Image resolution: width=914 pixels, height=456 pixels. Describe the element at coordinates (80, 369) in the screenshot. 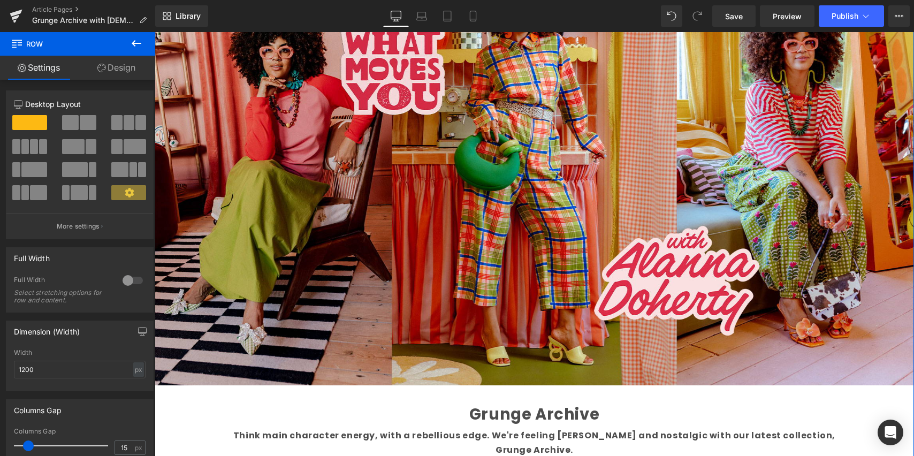

I see `input: auto` at that location.